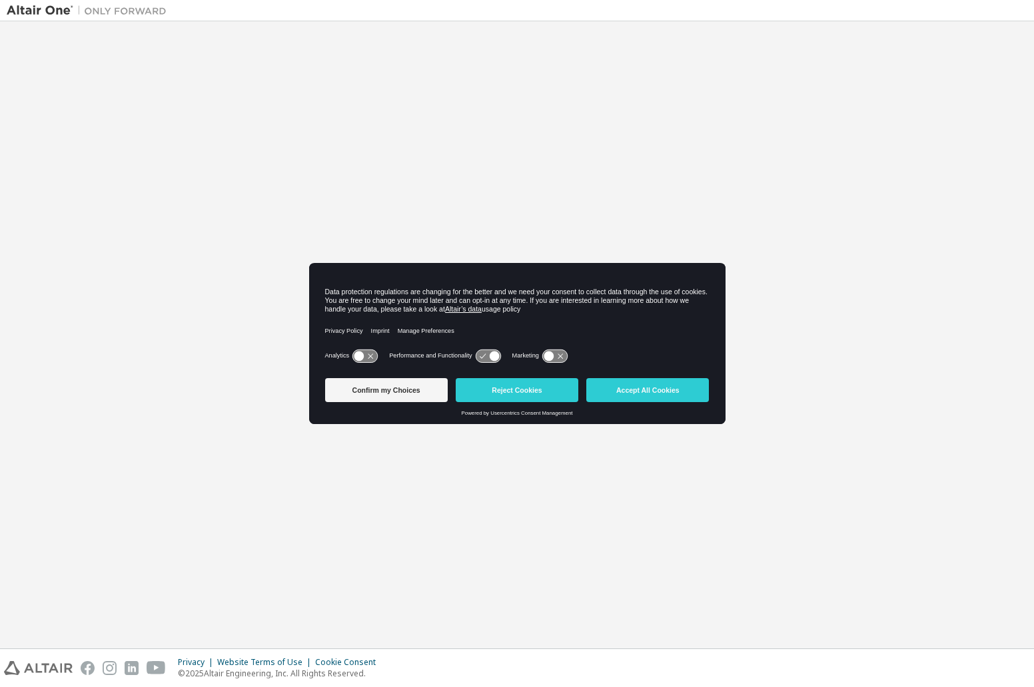 This screenshot has height=687, width=1034. What do you see at coordinates (197, 663) in the screenshot?
I see `div: Privacy` at bounding box center [197, 663].